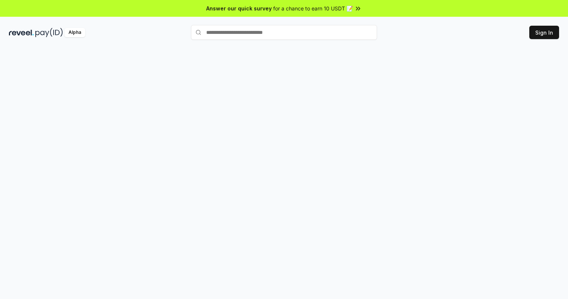 This screenshot has height=299, width=568. What do you see at coordinates (49, 32) in the screenshot?
I see `img: pay_id` at bounding box center [49, 32].